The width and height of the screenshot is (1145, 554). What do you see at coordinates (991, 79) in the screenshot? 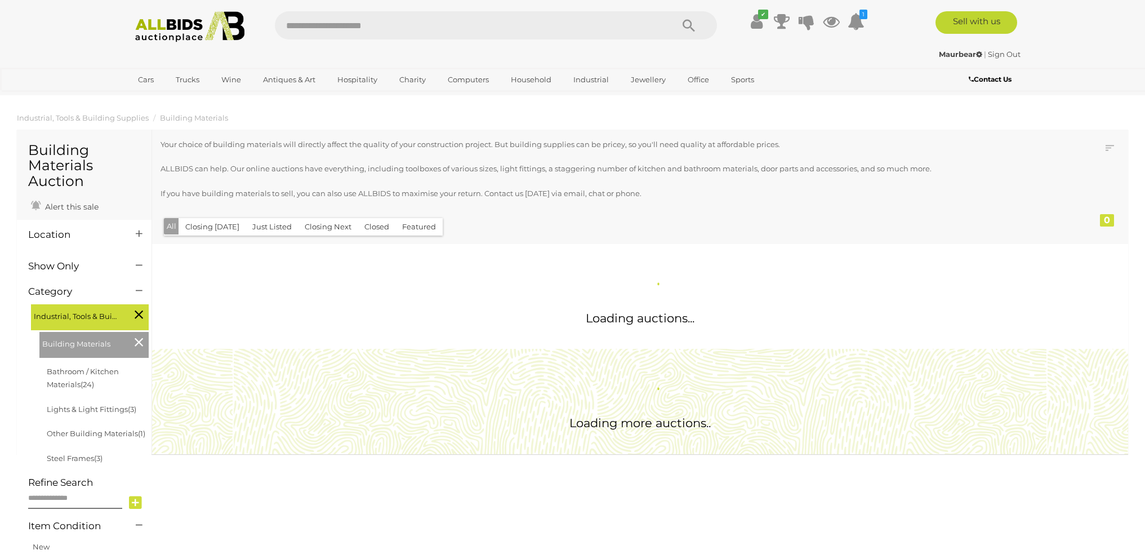
I see `a: Contact Us` at bounding box center [991, 79].